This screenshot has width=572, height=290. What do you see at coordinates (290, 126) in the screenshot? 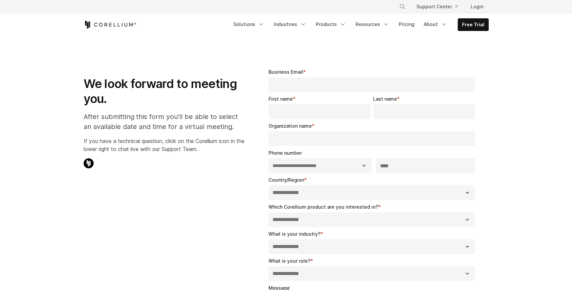
I see `span: Organization name` at bounding box center [290, 126].